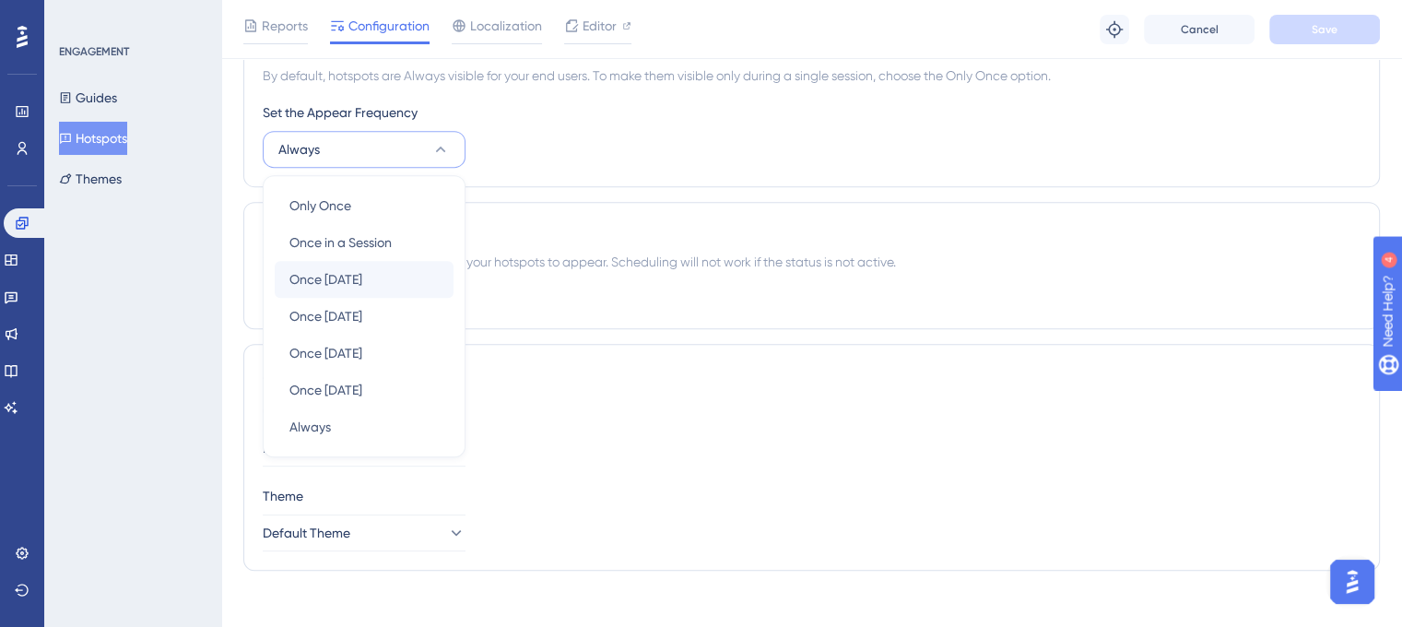  Describe the element at coordinates (79, 16) in the screenshot. I see `span: Need Help?` at that location.